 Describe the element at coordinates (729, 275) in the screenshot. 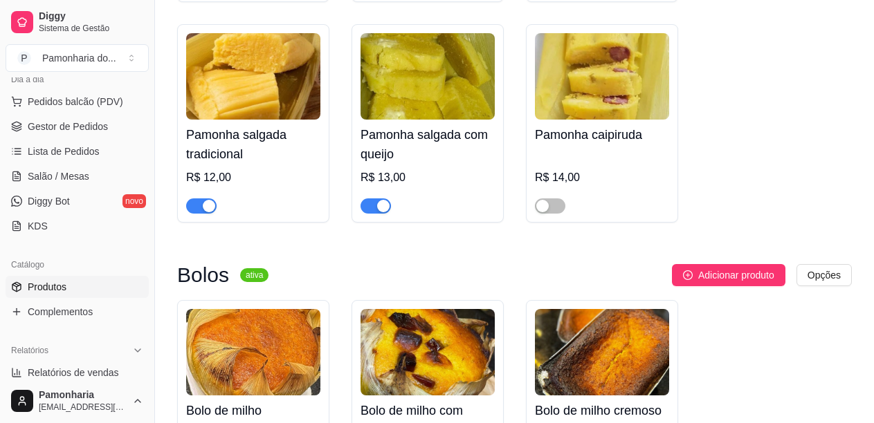

I see `button: Adicionar produto` at that location.